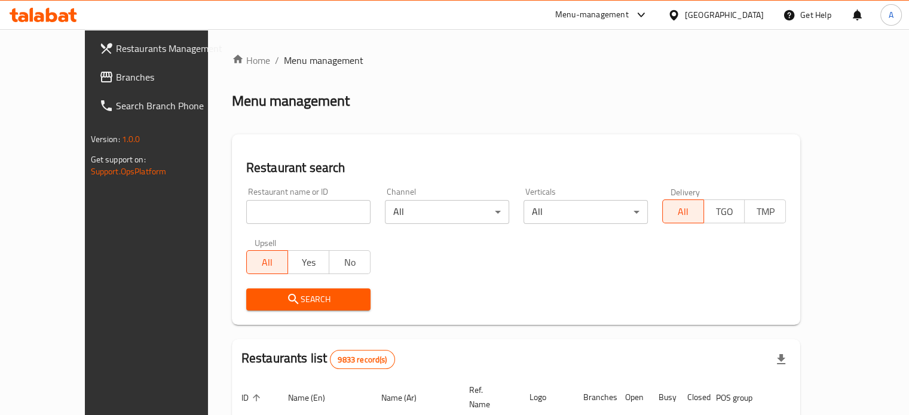 This screenshot has height=415, width=909. Describe the element at coordinates (308, 299) in the screenshot. I see `span: Search` at that location.